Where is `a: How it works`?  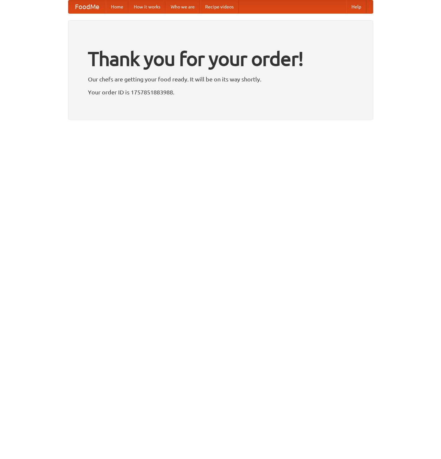 a: How it works is located at coordinates (147, 7).